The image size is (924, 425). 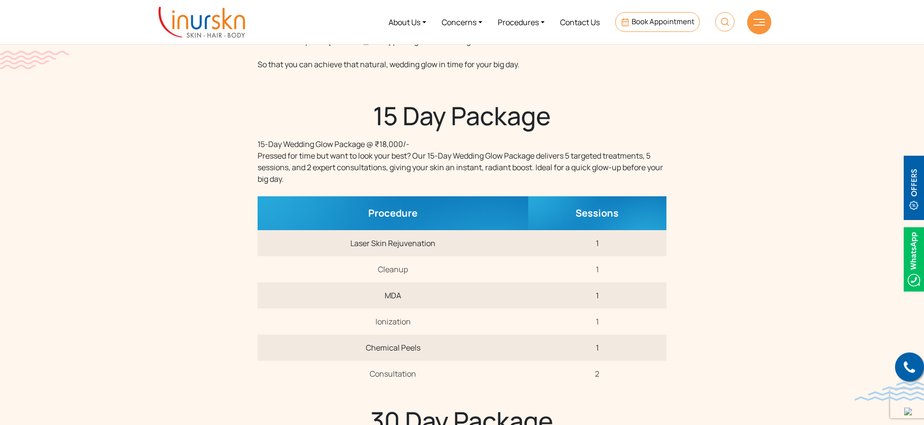 I want to click on a: Procedures, so click(x=521, y=22).